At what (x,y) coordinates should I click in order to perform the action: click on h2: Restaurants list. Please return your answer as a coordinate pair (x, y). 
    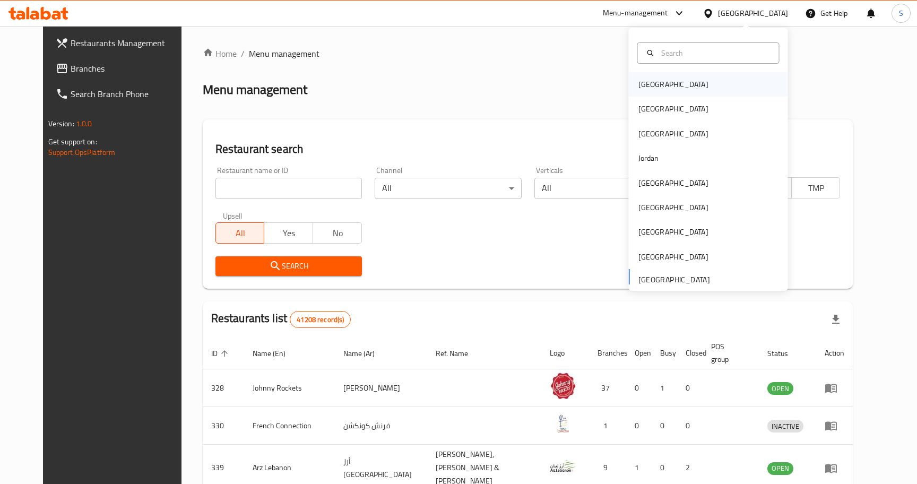
    Looking at the image, I should click on (281, 319).